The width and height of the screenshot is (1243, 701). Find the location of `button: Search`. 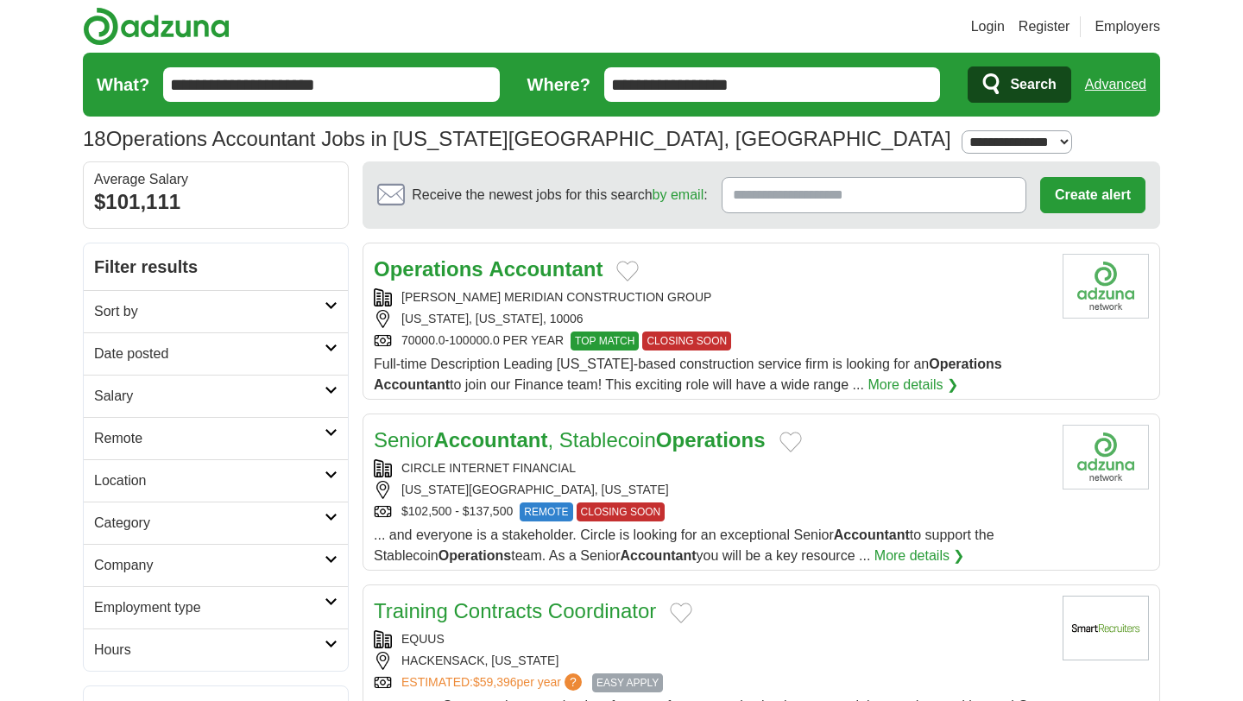

button: Search is located at coordinates (1018, 85).